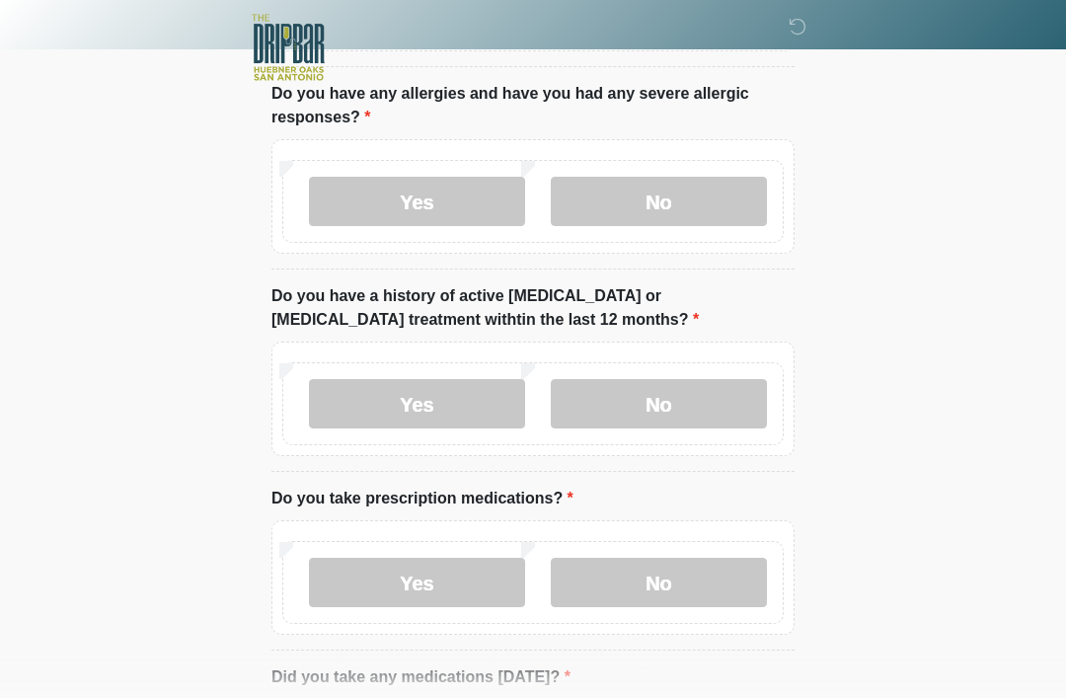 The height and width of the screenshot is (698, 1066). What do you see at coordinates (533, 107) in the screenshot?
I see `label: Do you have any allergies and have you had any severe allergic responses?` at bounding box center [533, 107].